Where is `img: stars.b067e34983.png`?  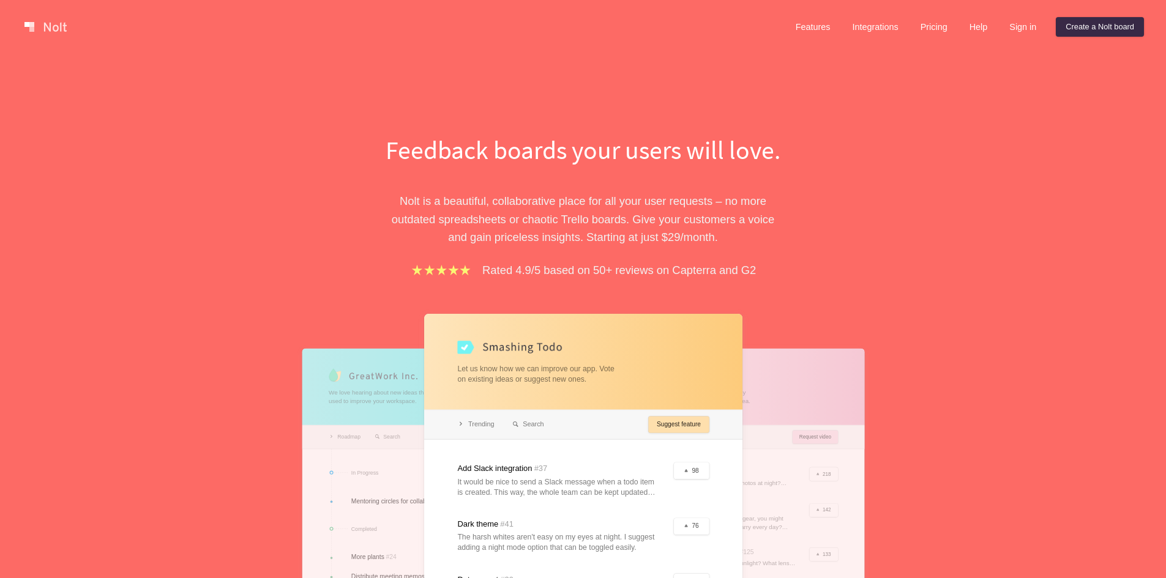 img: stars.b067e34983.png is located at coordinates (441, 270).